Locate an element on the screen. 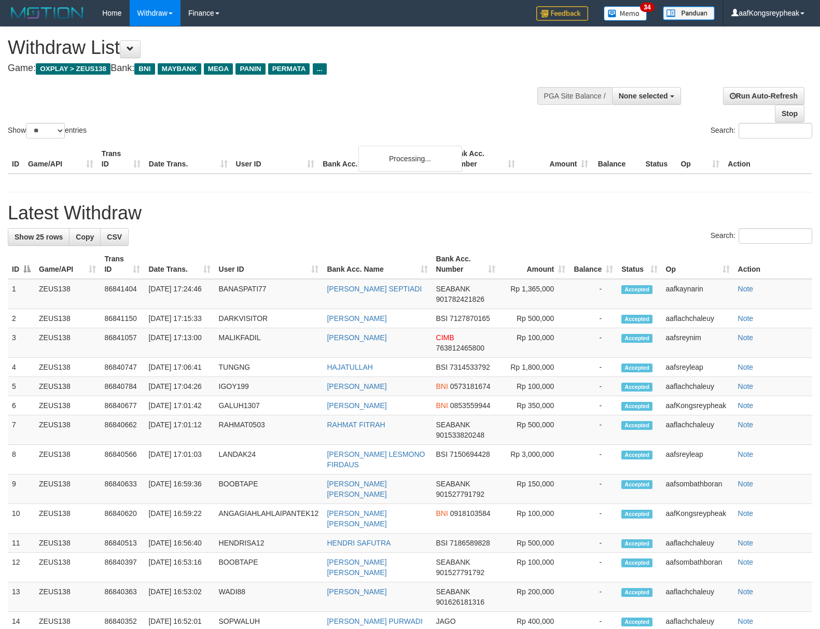 The image size is (820, 629). td: 12 is located at coordinates (21, 567).